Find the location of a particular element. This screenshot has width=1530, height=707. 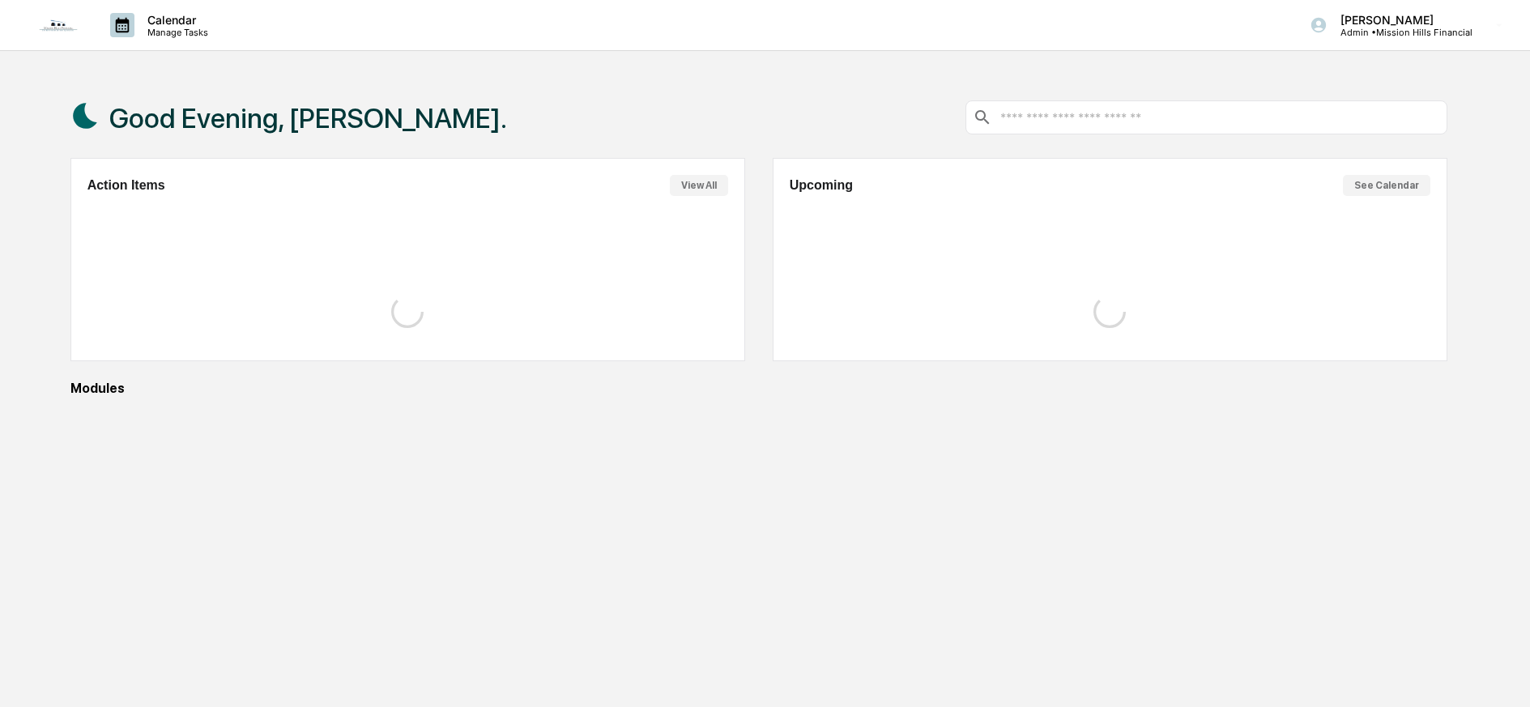

button: View All is located at coordinates (699, 186).